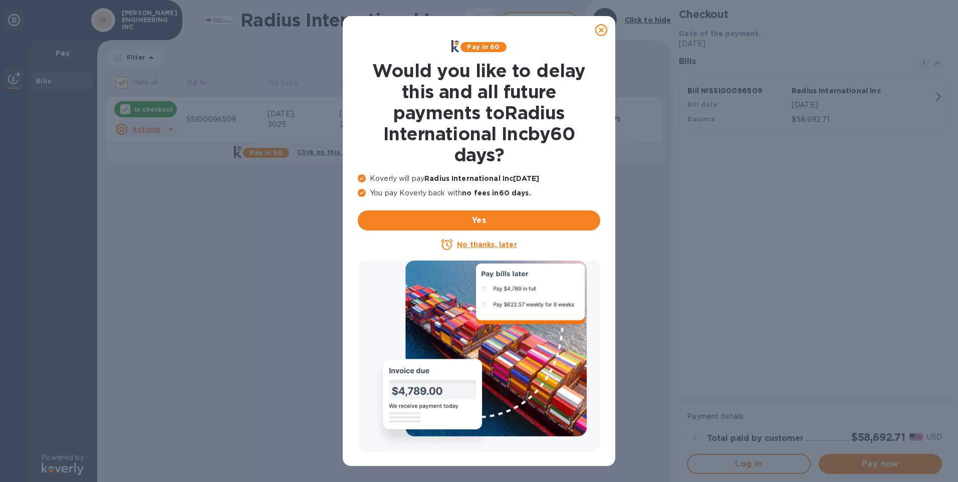 The width and height of the screenshot is (958, 482). Describe the element at coordinates (486, 244) in the screenshot. I see `u: No thanks, later` at that location.